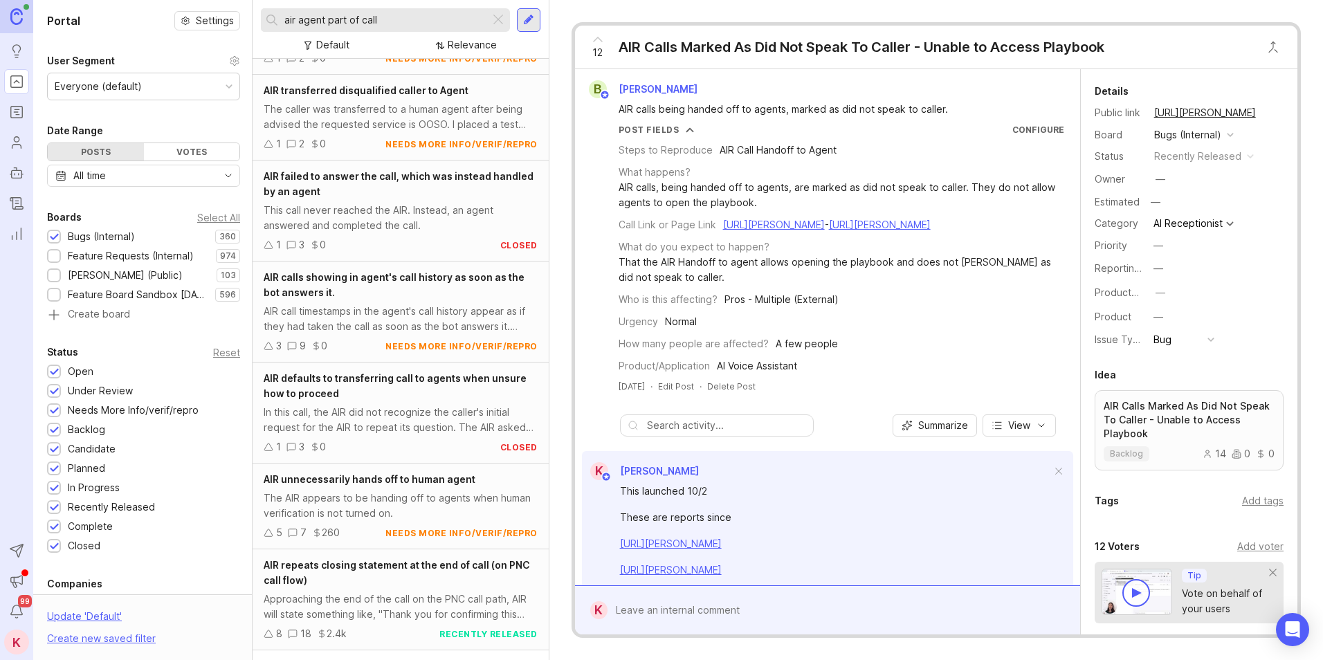 Image resolution: width=1323 pixels, height=660 pixels. Describe the element at coordinates (943, 425) in the screenshot. I see `span: Summarize` at that location.